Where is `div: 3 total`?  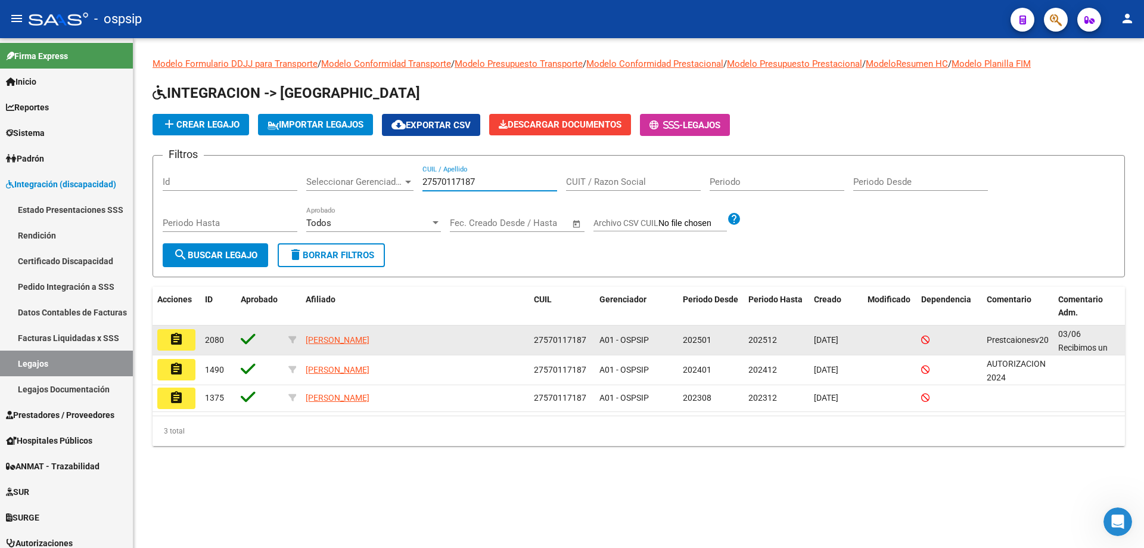 div: 3 total is located at coordinates (639, 431).